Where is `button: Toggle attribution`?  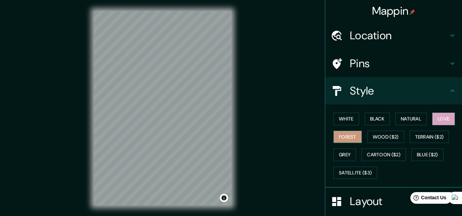
button: Toggle attribution is located at coordinates (224, 198).